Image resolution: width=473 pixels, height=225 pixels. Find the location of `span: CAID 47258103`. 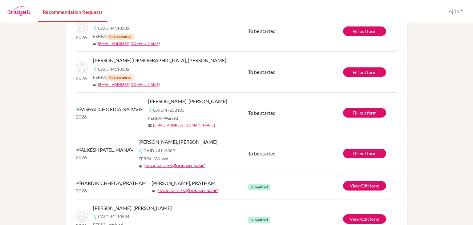

span: CAID 47258103 is located at coordinates (169, 110).